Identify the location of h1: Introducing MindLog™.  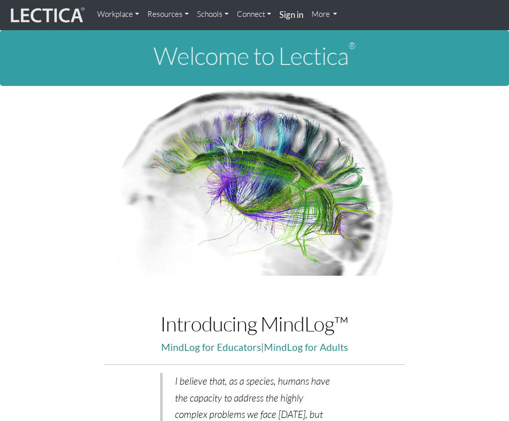
(254, 324).